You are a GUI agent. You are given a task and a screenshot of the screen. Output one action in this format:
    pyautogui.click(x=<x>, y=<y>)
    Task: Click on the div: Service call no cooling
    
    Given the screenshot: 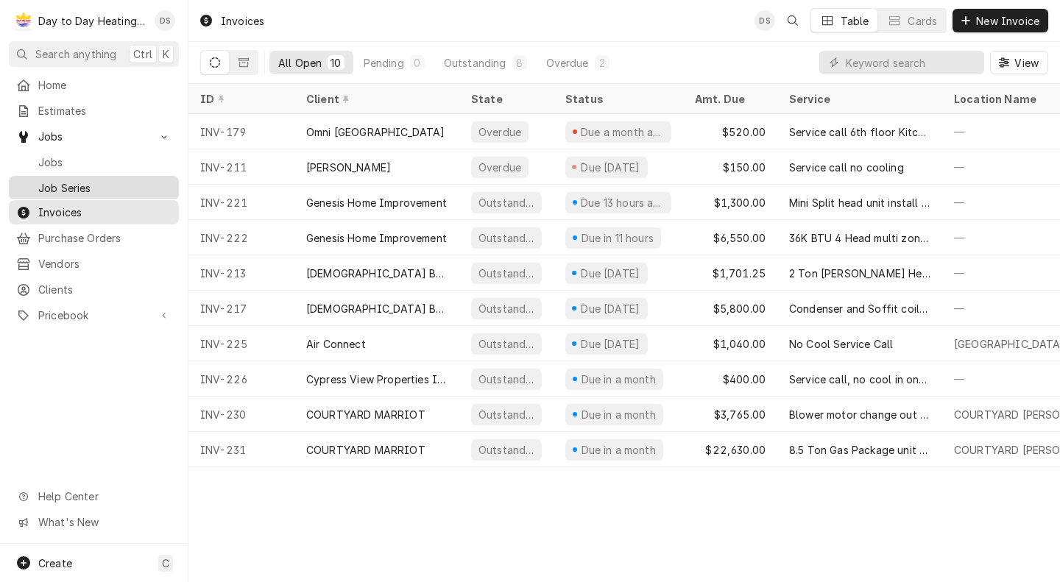 What is the action you would take?
    pyautogui.click(x=847, y=167)
    